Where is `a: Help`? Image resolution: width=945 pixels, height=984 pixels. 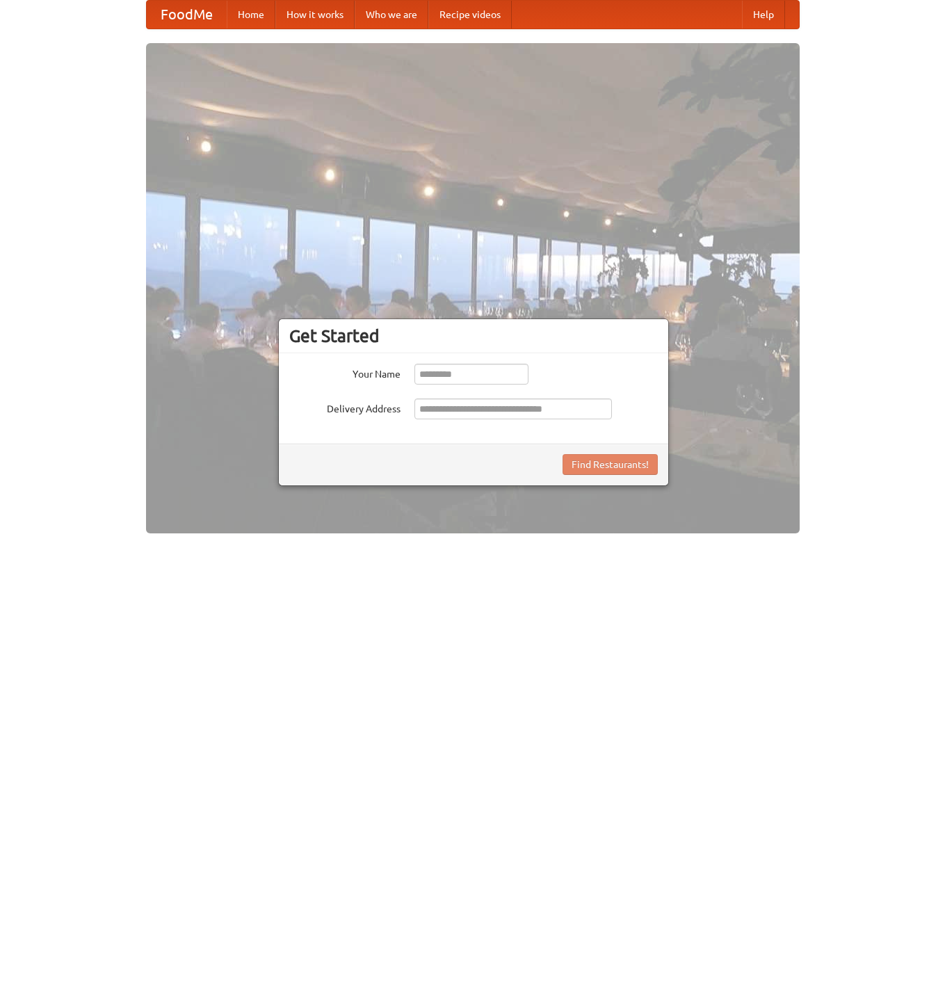 a: Help is located at coordinates (763, 15).